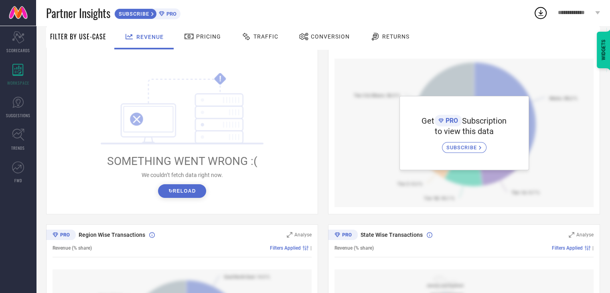 This screenshot has width=610, height=293. Describe the element at coordinates (18, 180) in the screenshot. I see `span: FWD` at that location.